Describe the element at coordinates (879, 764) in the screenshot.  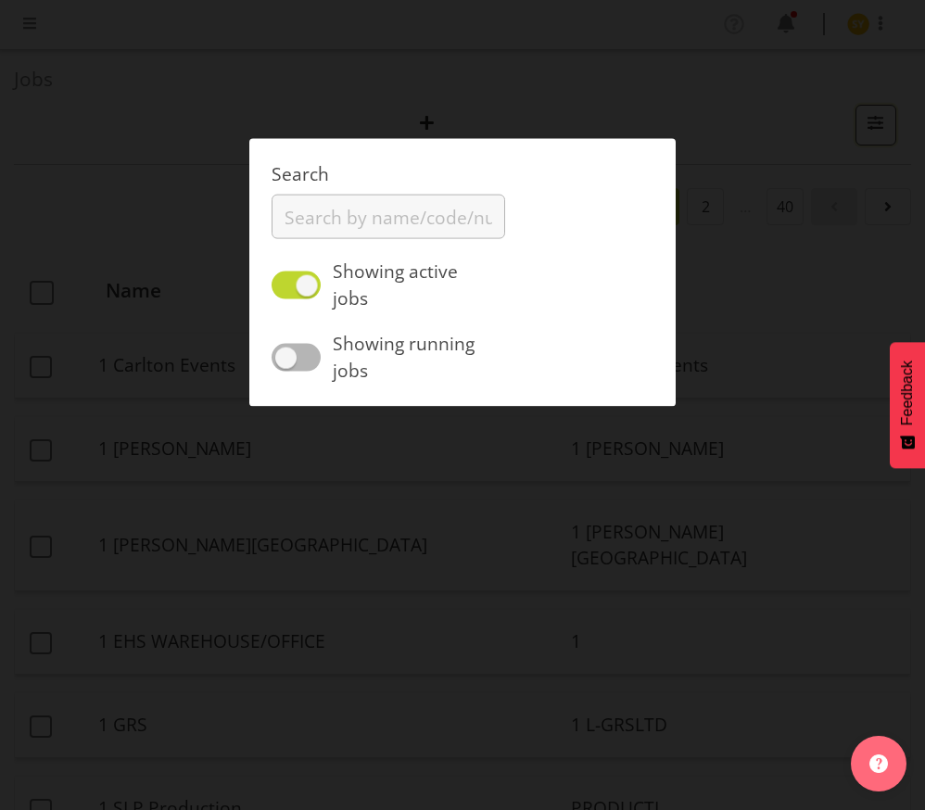
I see `img: help-xxl-2.png` at that location.